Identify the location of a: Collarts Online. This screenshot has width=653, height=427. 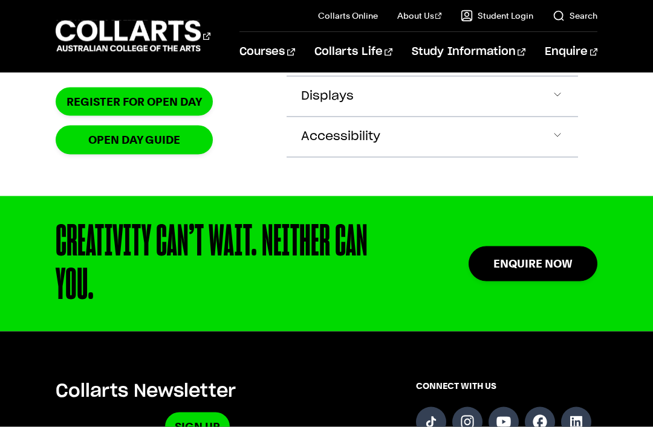
(347, 16).